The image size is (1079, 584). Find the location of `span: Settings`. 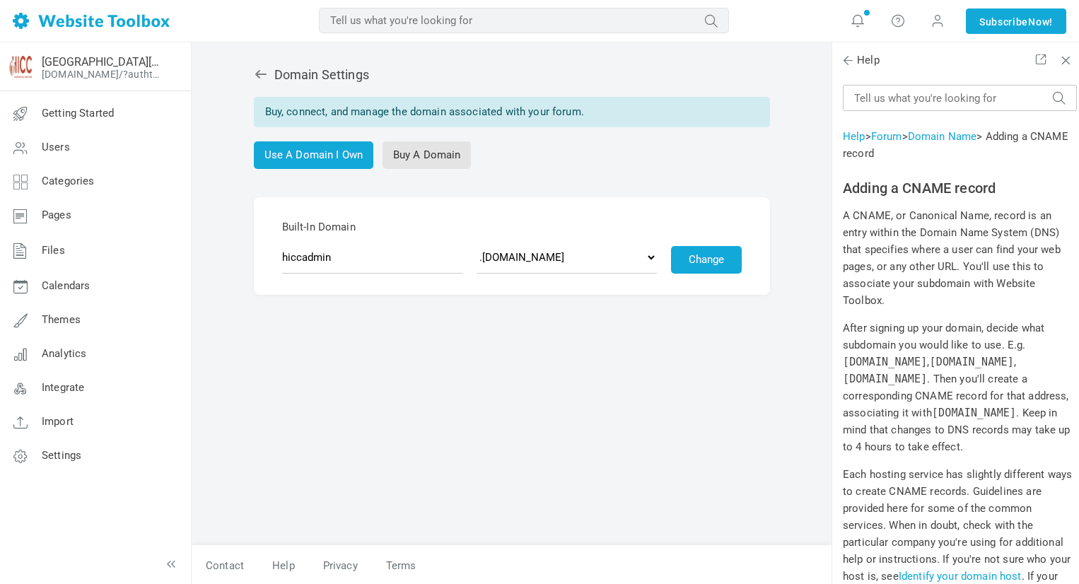

span: Settings is located at coordinates (61, 455).